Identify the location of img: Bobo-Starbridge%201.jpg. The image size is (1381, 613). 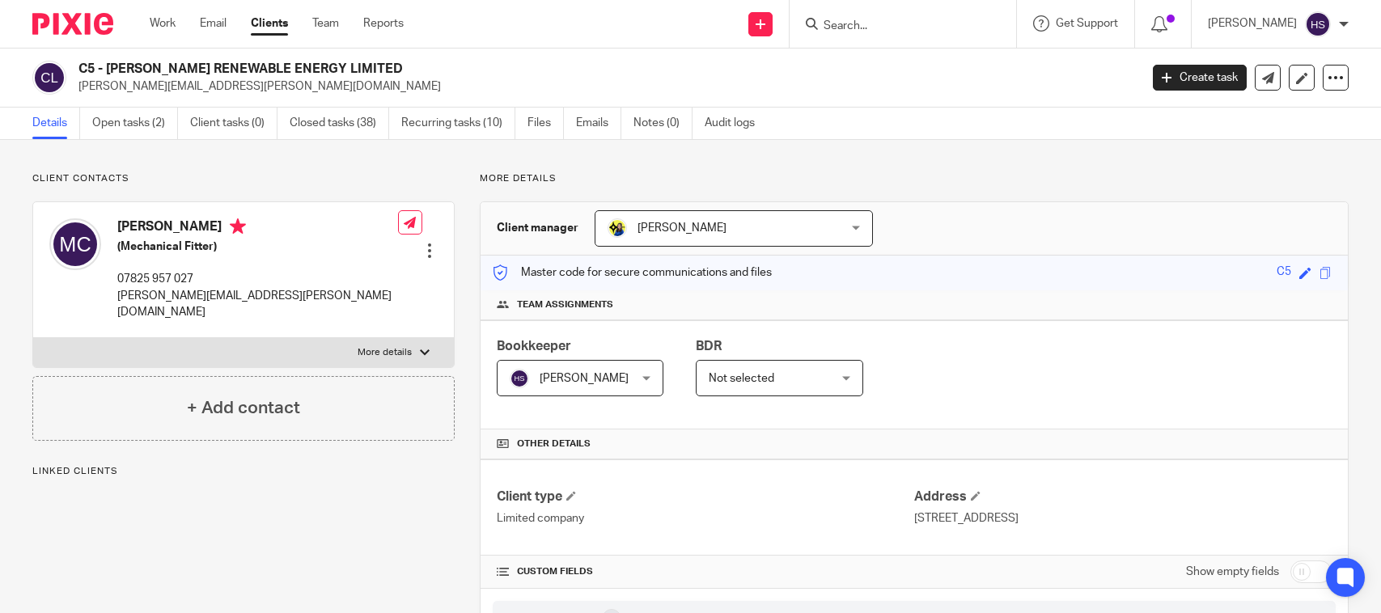
(617, 228).